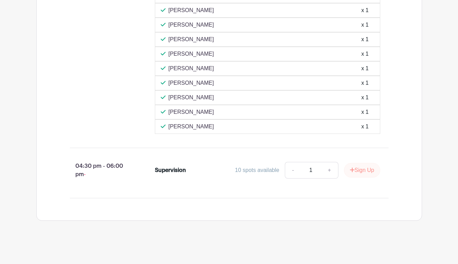 This screenshot has width=458, height=264. Describe the element at coordinates (101, 170) in the screenshot. I see `p: 04:30 pm - 06:00 pm` at that location.